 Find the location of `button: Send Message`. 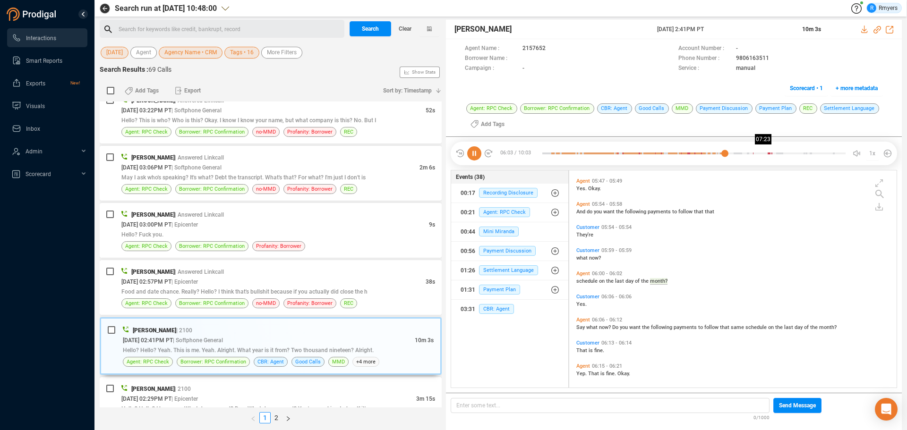

button: Send Message is located at coordinates (798, 406).